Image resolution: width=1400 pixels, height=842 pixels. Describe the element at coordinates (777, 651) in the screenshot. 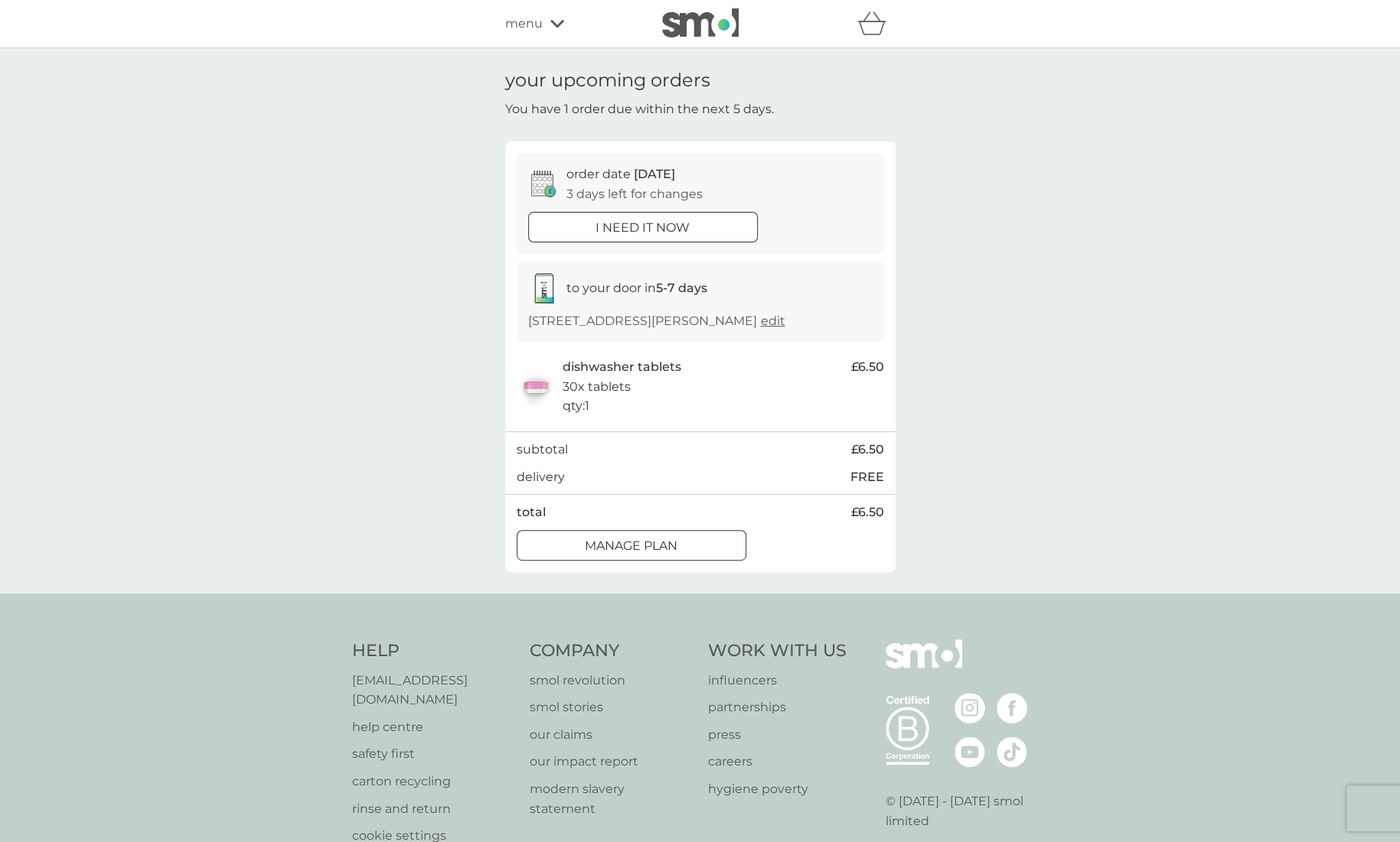

I see `h4: Work With Us` at that location.